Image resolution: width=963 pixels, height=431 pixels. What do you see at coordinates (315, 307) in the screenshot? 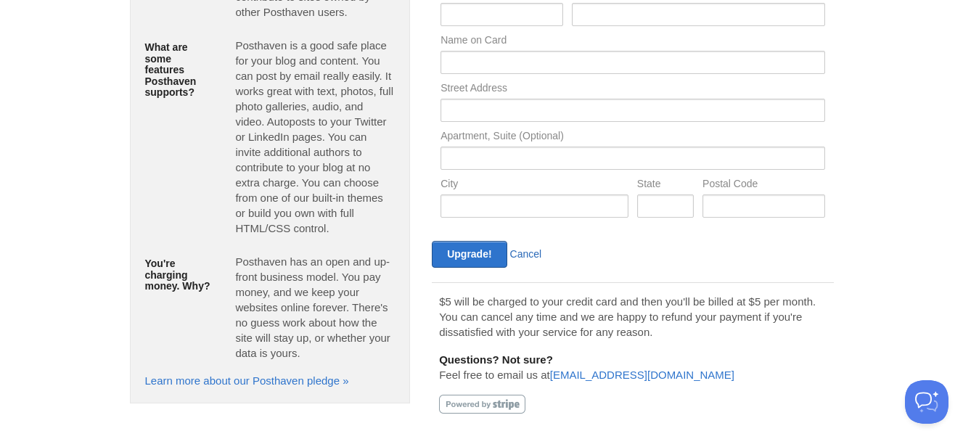
I see `p: Posthaven has an open and up-front business model. You pay money, and we keep your websites onlin...` at bounding box center [315, 307].